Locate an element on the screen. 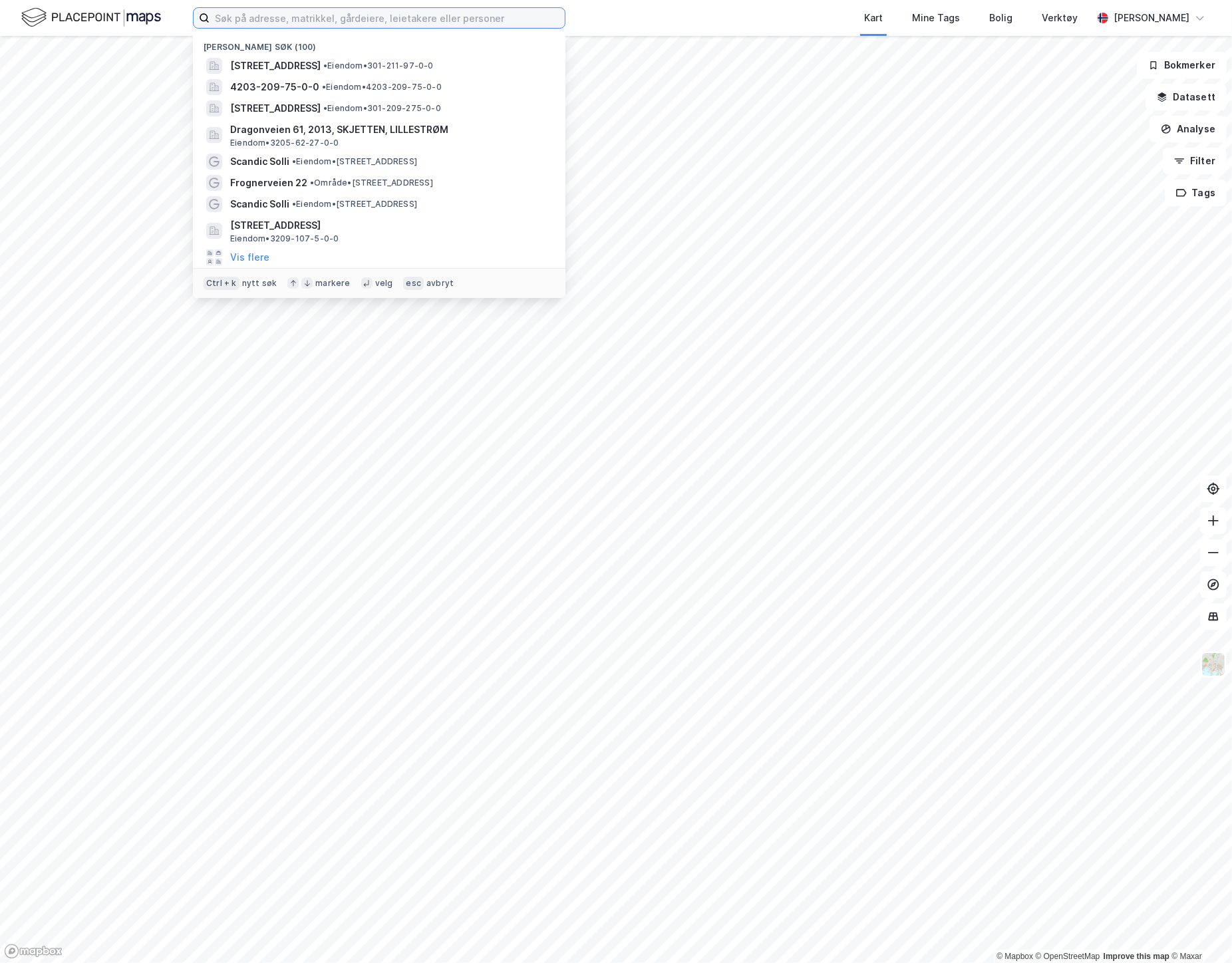  div: velg is located at coordinates (384, 284).